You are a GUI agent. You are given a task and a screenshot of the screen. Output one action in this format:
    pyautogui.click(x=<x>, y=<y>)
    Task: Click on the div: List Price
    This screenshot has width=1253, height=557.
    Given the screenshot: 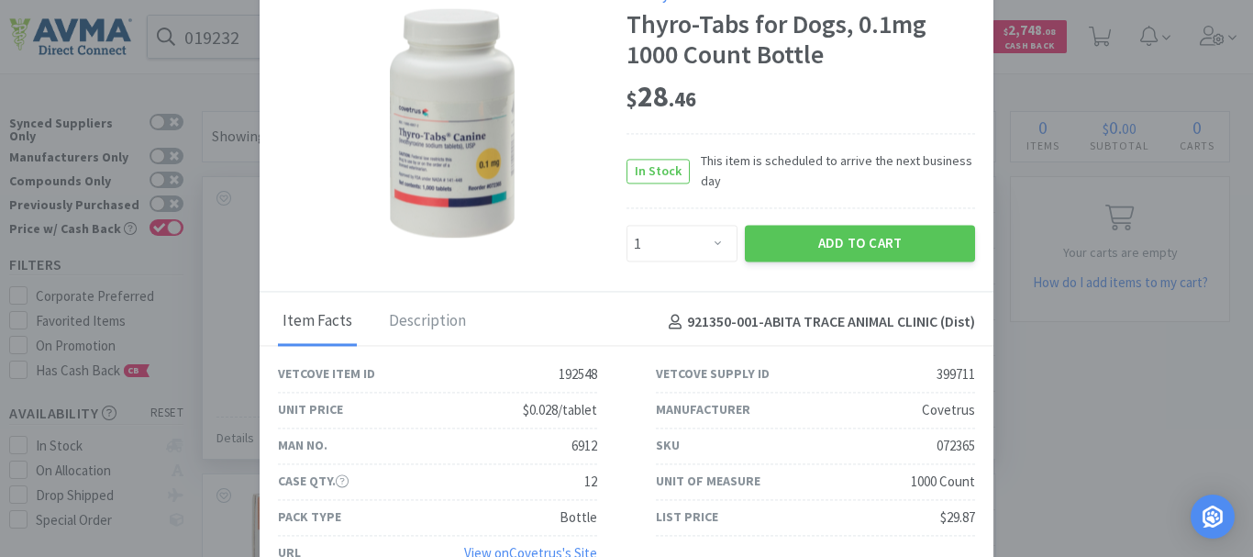 What is the action you would take?
    pyautogui.click(x=687, y=517)
    